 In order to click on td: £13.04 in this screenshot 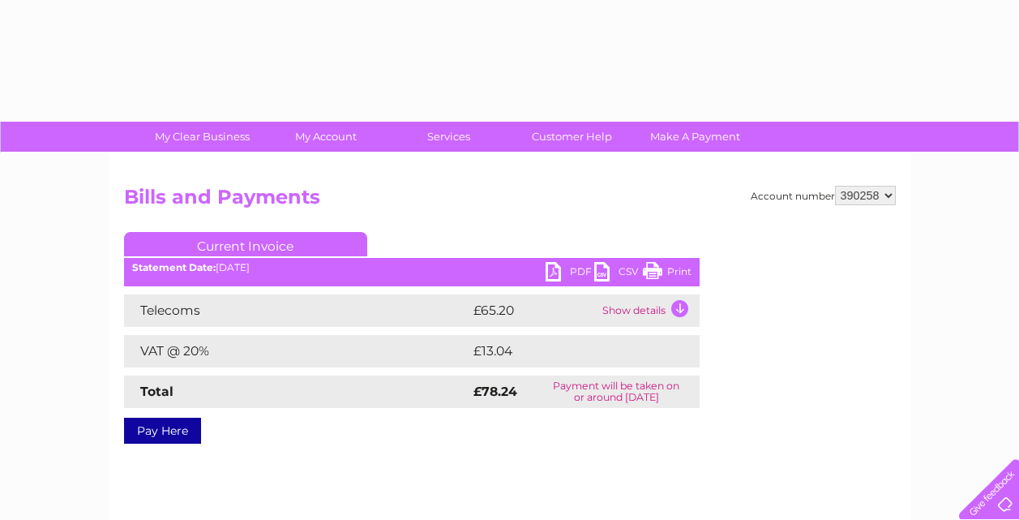, I will do `click(568, 351)`.